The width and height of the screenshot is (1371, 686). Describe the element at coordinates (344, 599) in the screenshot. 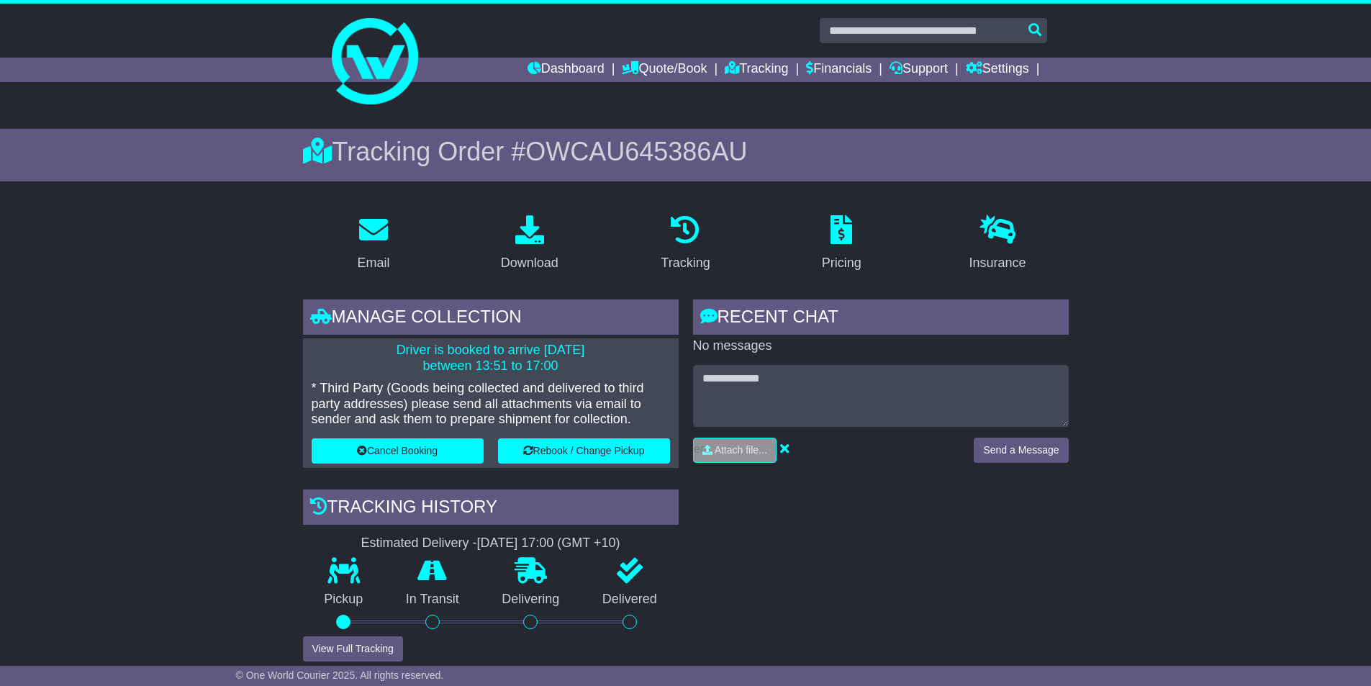

I see `p: Pickup` at that location.